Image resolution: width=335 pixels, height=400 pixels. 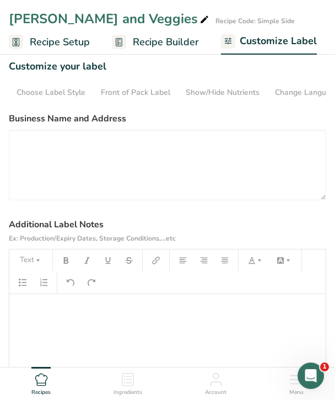 What do you see at coordinates (41, 382) in the screenshot?
I see `a: Recipes` at bounding box center [41, 382].